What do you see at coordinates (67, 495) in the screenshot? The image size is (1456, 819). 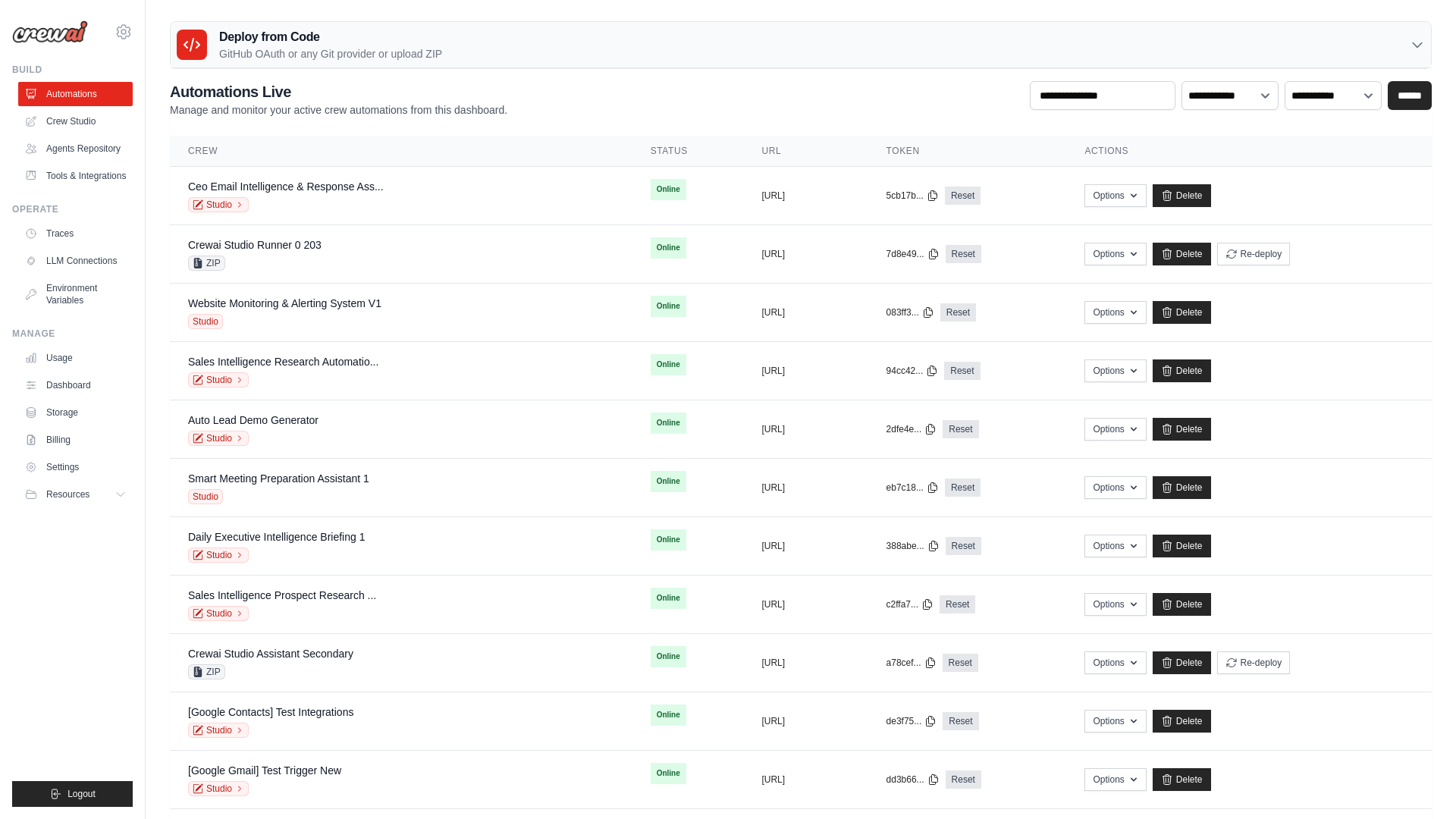 I see `span: Resources` at bounding box center [67, 495].